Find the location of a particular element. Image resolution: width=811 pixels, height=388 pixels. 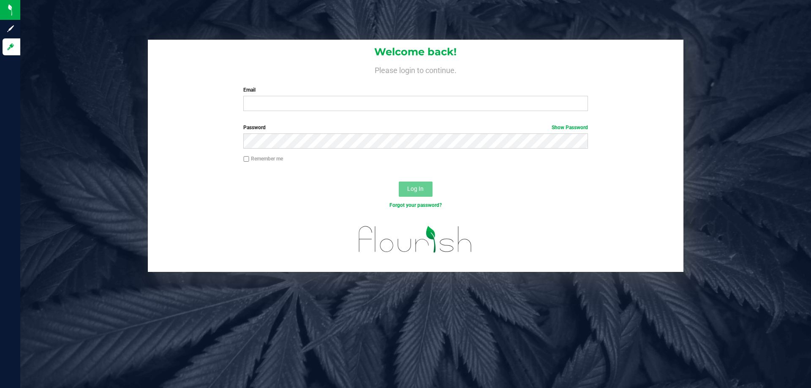

inline-svg: Log in is located at coordinates (11, 47).